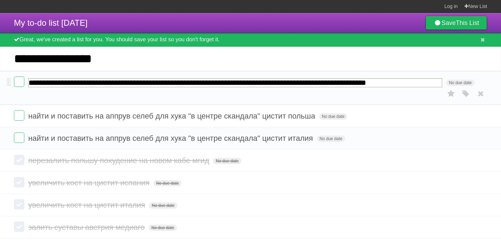 The width and height of the screenshot is (501, 242). I want to click on span: найти и поставить на аппрув селеб для хука "в центре скандала" цистит италия, so click(171, 138).